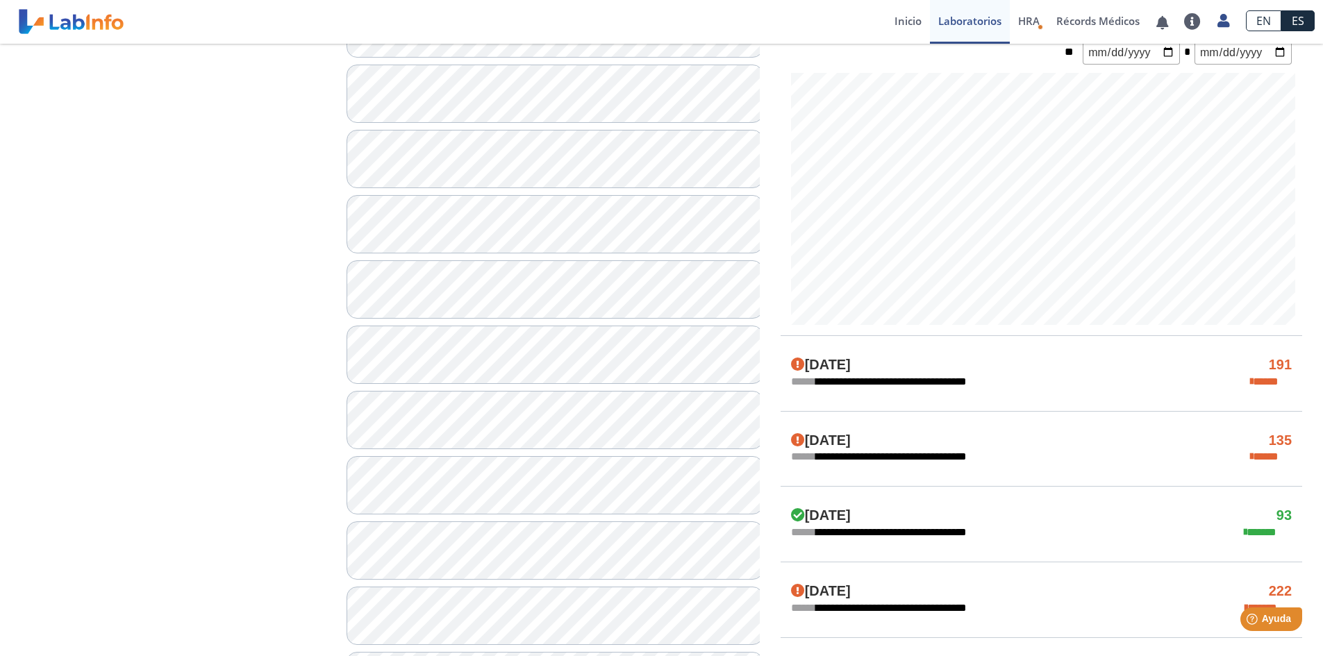  I want to click on h4: 135, so click(1280, 441).